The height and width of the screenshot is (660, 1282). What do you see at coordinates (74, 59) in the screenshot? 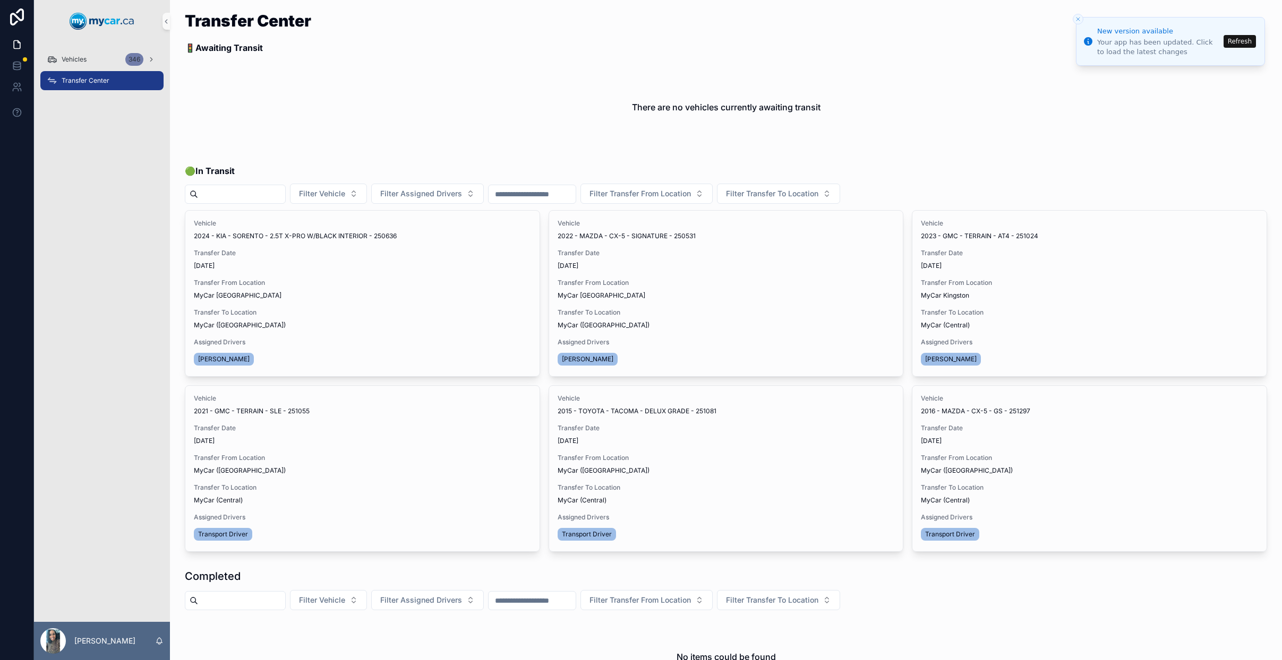
I see `span: Vehicles` at bounding box center [74, 59].